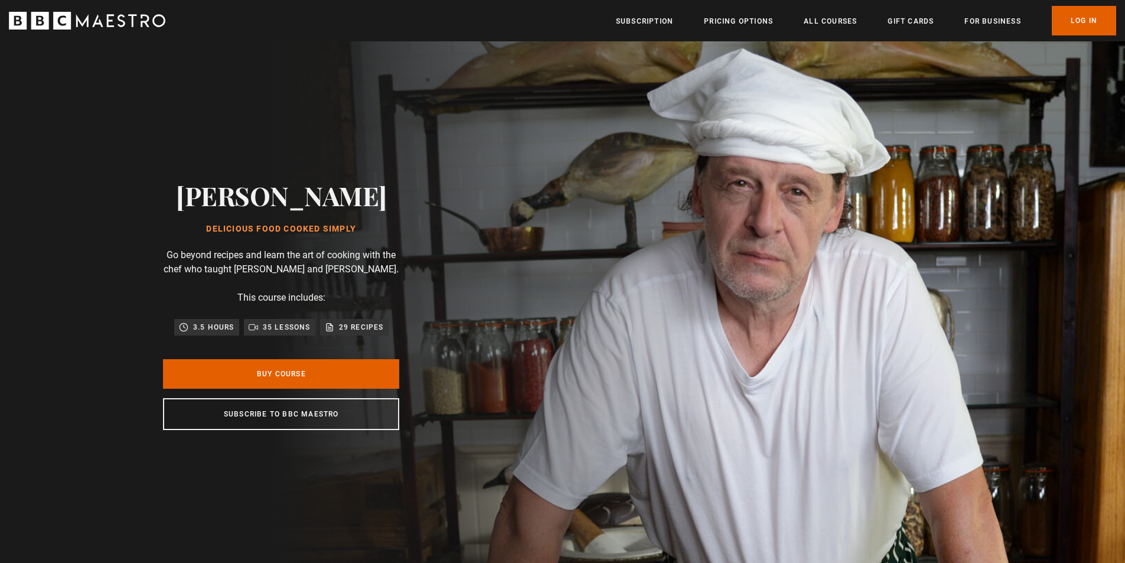 Image resolution: width=1125 pixels, height=563 pixels. I want to click on a: Buy Course, so click(281, 374).